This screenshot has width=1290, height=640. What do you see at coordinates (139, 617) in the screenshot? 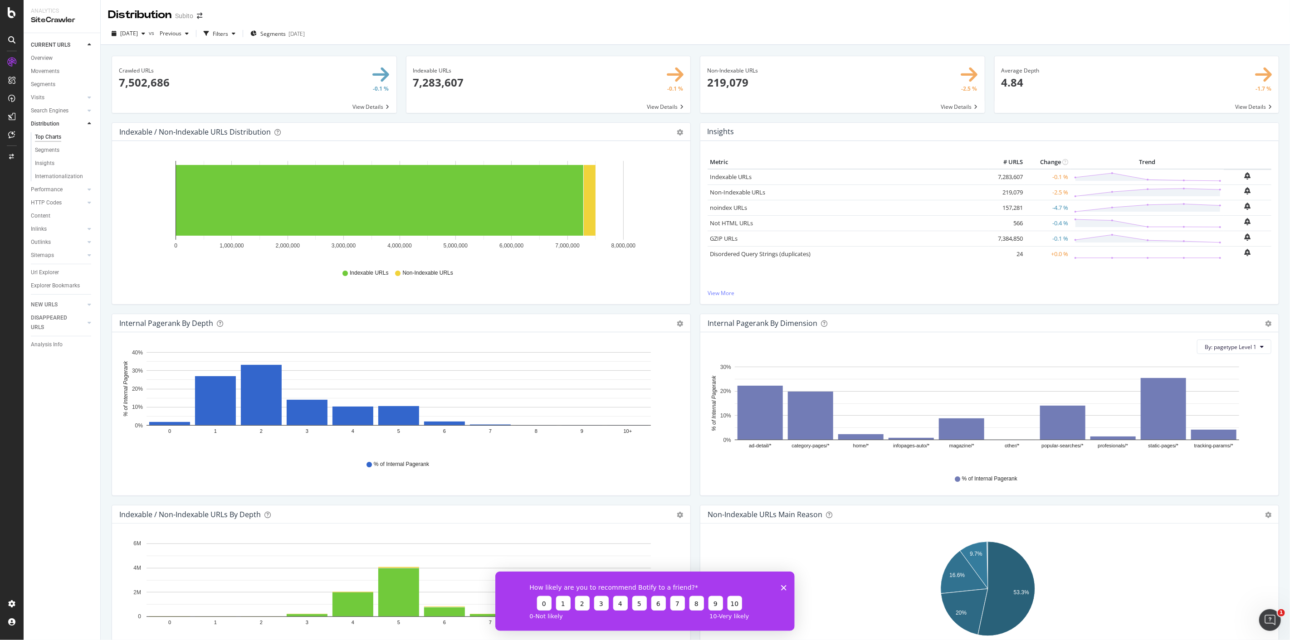
I see `text: 0` at bounding box center [139, 617].